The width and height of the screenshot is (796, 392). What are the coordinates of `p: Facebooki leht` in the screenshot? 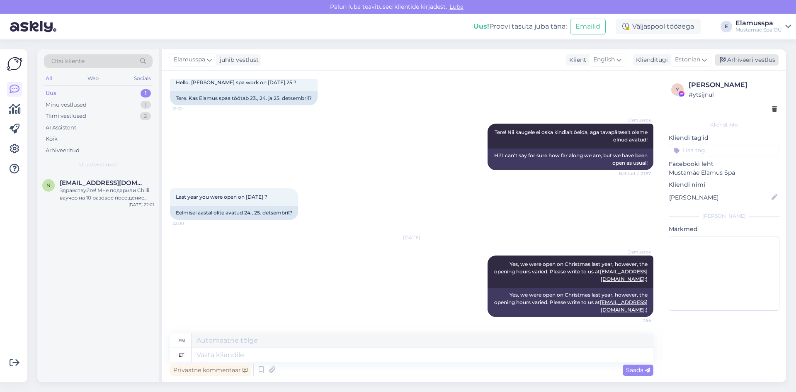 It's located at (724, 164).